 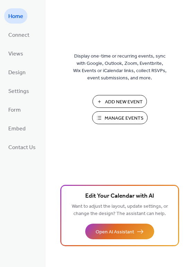 I want to click on a: Design, so click(x=17, y=72).